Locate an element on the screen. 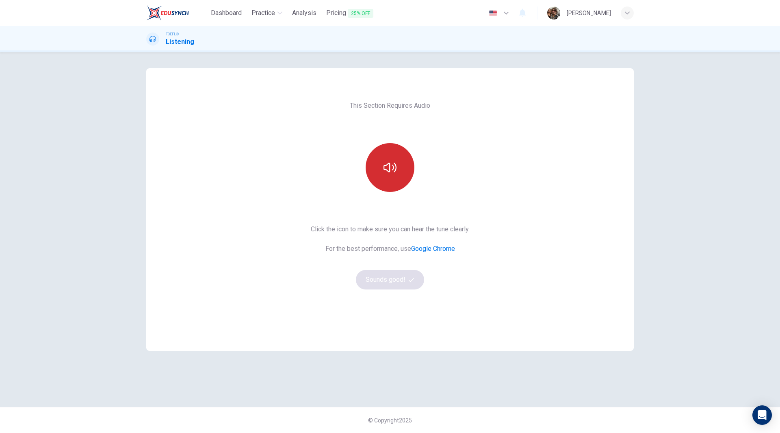 The height and width of the screenshot is (433, 780). img: EduSynch logo is located at coordinates (167, 13).